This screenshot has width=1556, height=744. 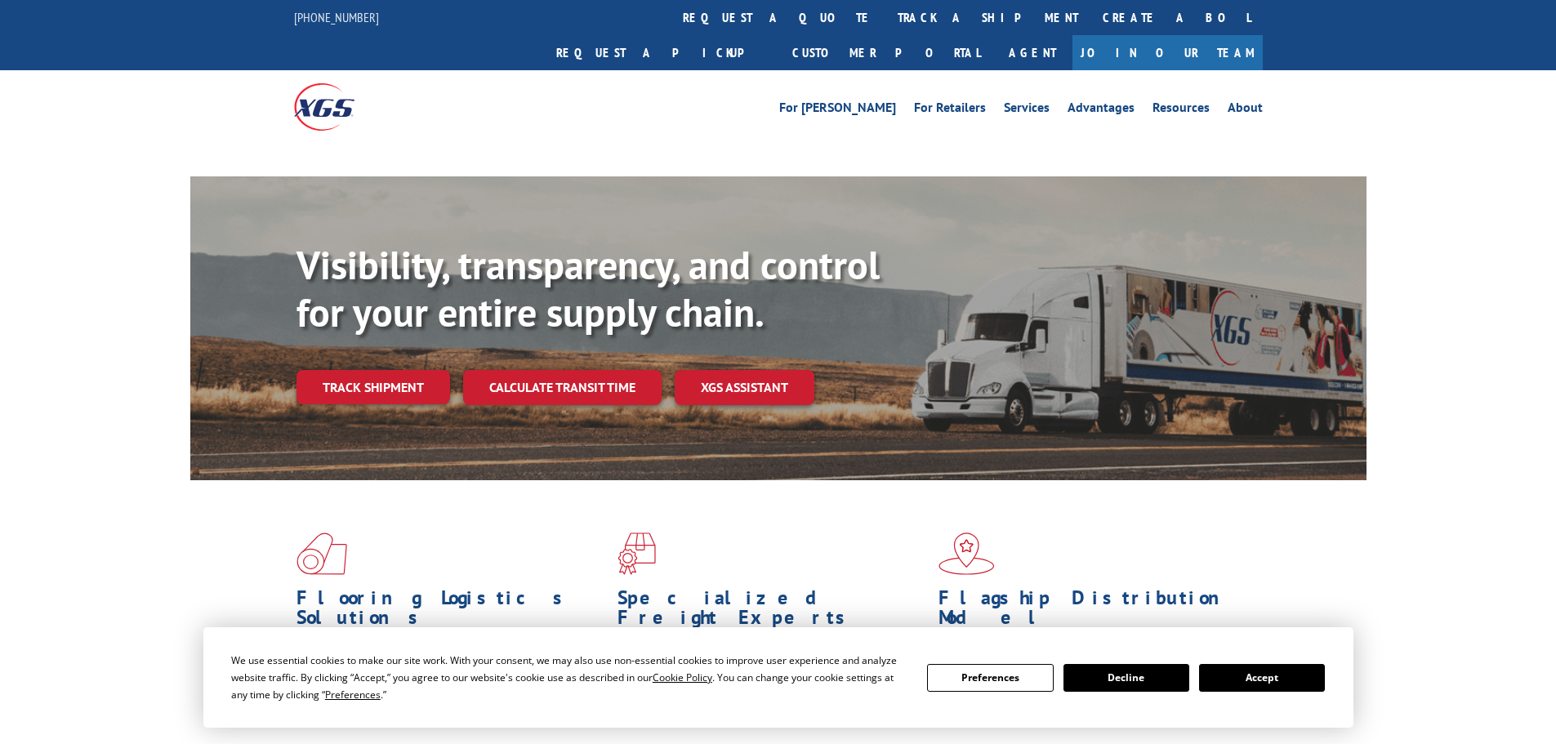 I want to click on h1: Flooring Logistics Solutions, so click(x=451, y=612).